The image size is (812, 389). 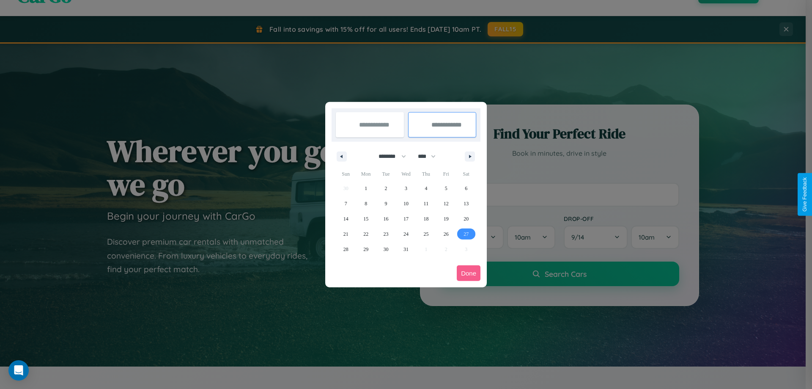 What do you see at coordinates (346, 234) in the screenshot?
I see `span: 21` at bounding box center [346, 234].